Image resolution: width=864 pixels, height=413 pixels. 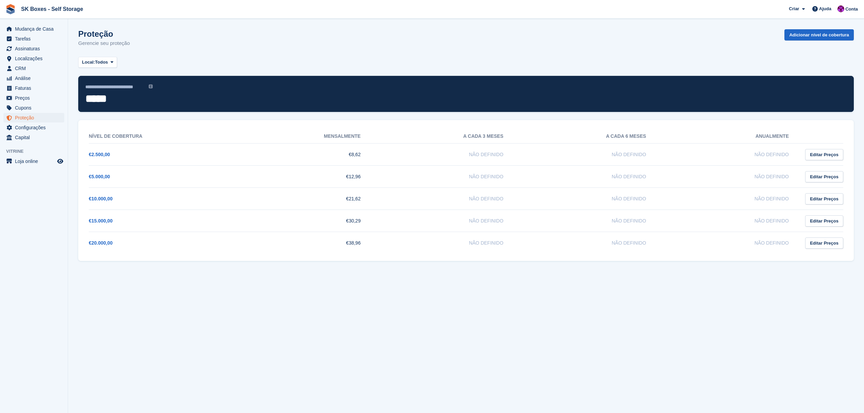 I want to click on th: Anualmente, so click(x=731, y=136).